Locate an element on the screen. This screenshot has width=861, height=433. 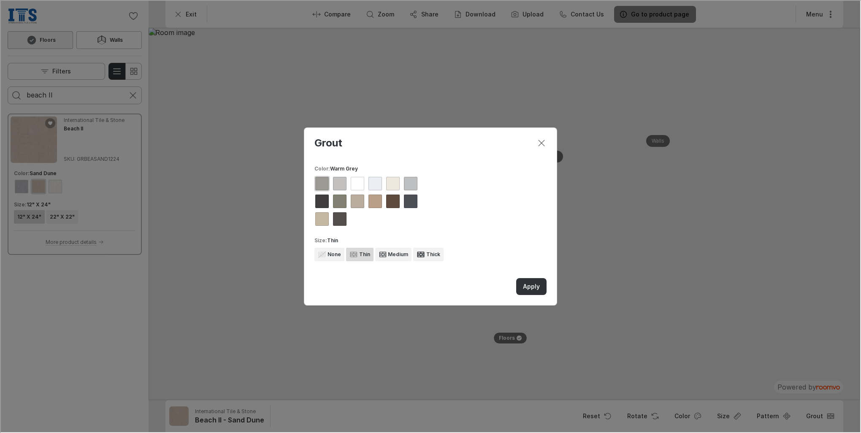
button: Close dialog is located at coordinates (541, 142).